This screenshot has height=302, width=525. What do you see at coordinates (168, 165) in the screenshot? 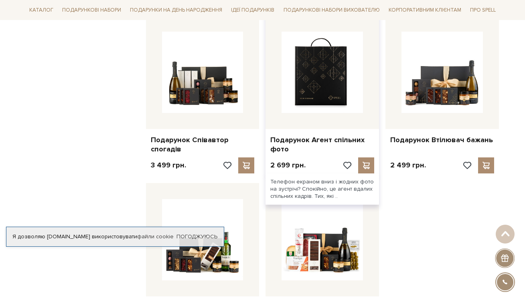
I see `p: 3 499 грн.` at bounding box center [168, 165].